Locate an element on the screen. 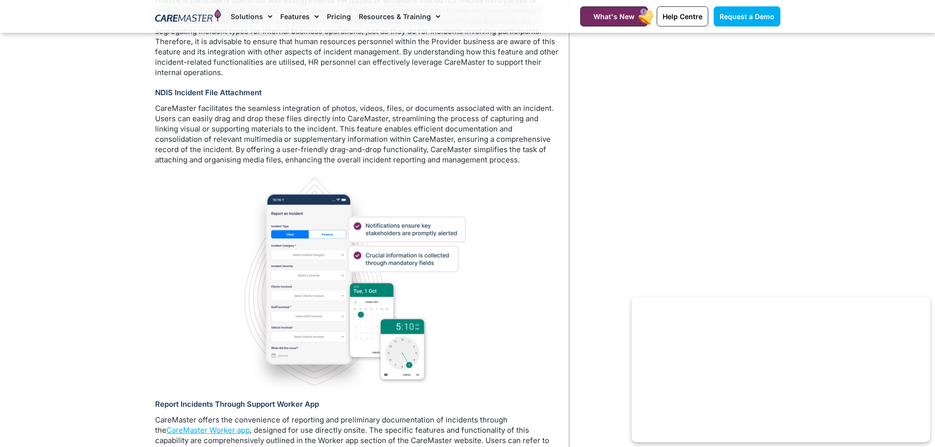 This screenshot has width=935, height=447. h3: NDIS Incident File Attachment is located at coordinates (357, 92).